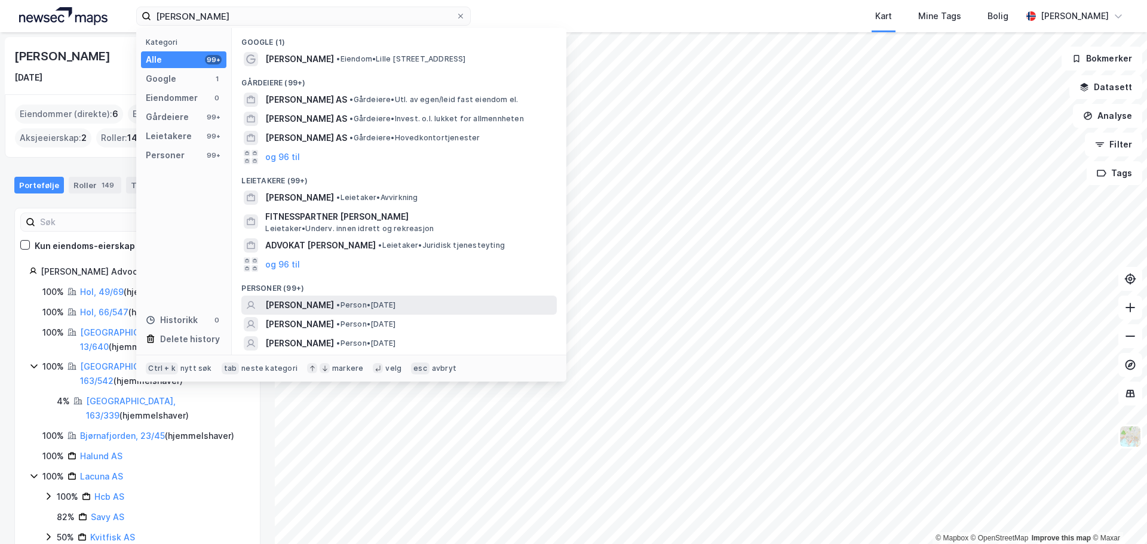 The width and height of the screenshot is (1147, 544). I want to click on button: Filter, so click(1114, 145).